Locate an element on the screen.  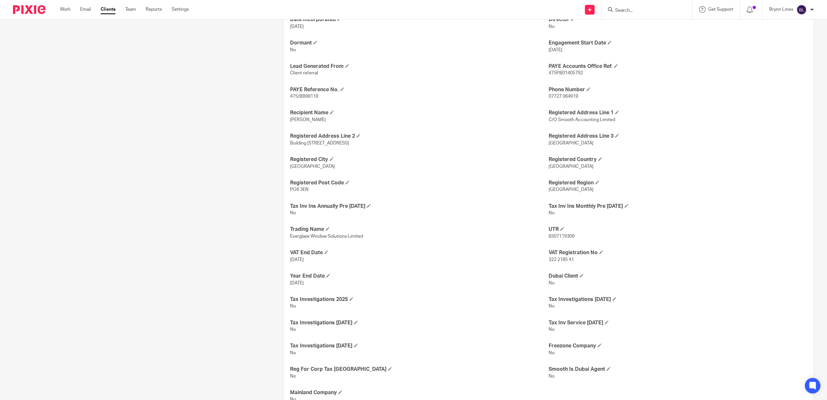
h4: Registered Address Line 1 is located at coordinates (677, 113).